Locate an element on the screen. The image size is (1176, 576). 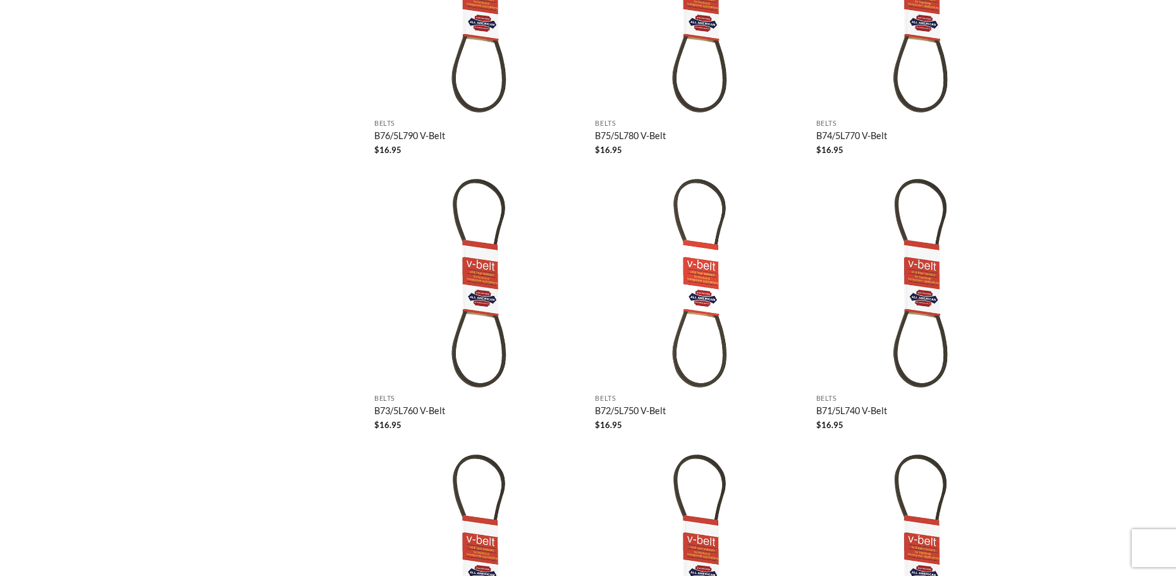
a: B73/5L760 V-Belt is located at coordinates (410, 412).